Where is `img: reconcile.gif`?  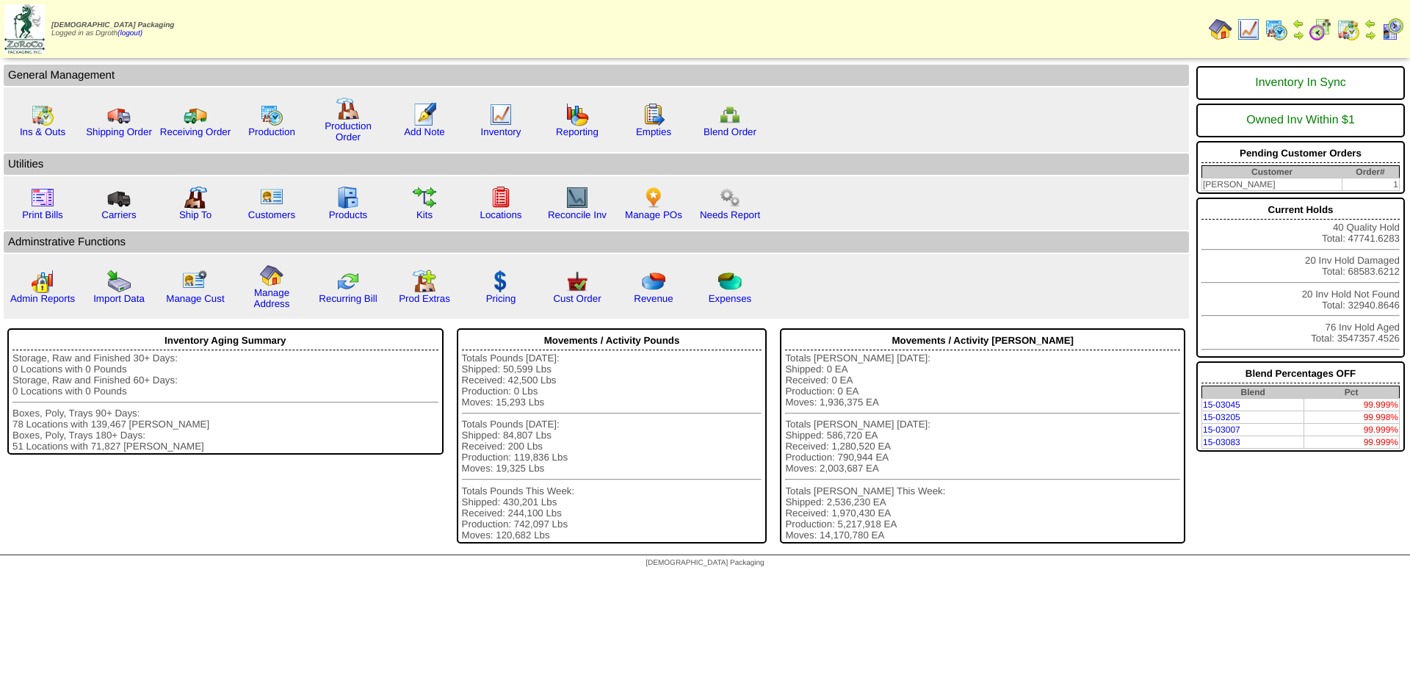 img: reconcile.gif is located at coordinates (348, 281).